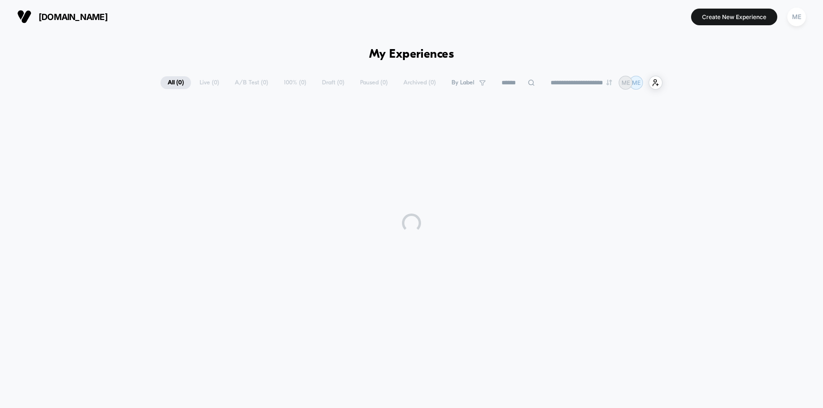 The height and width of the screenshot is (408, 823). Describe the element at coordinates (797, 17) in the screenshot. I see `button: ME` at that location.